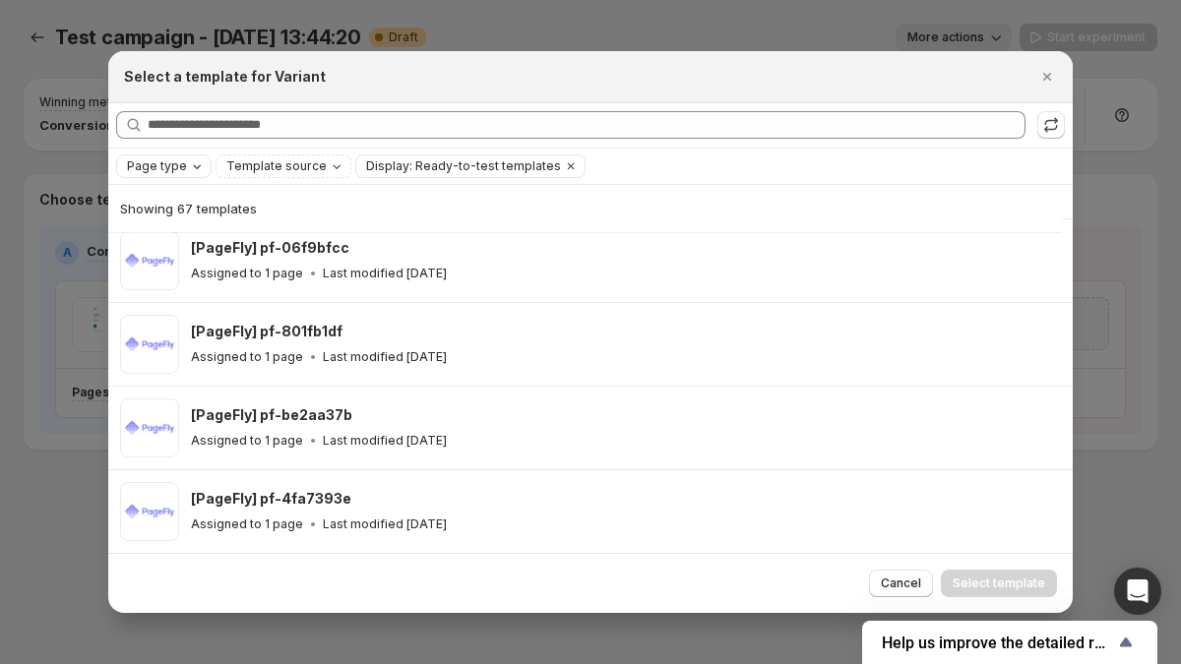 This screenshot has width=1181, height=664. What do you see at coordinates (998, 643) in the screenshot?
I see `span: Help us improve the detailed report for A/B campaigns` at bounding box center [998, 643].